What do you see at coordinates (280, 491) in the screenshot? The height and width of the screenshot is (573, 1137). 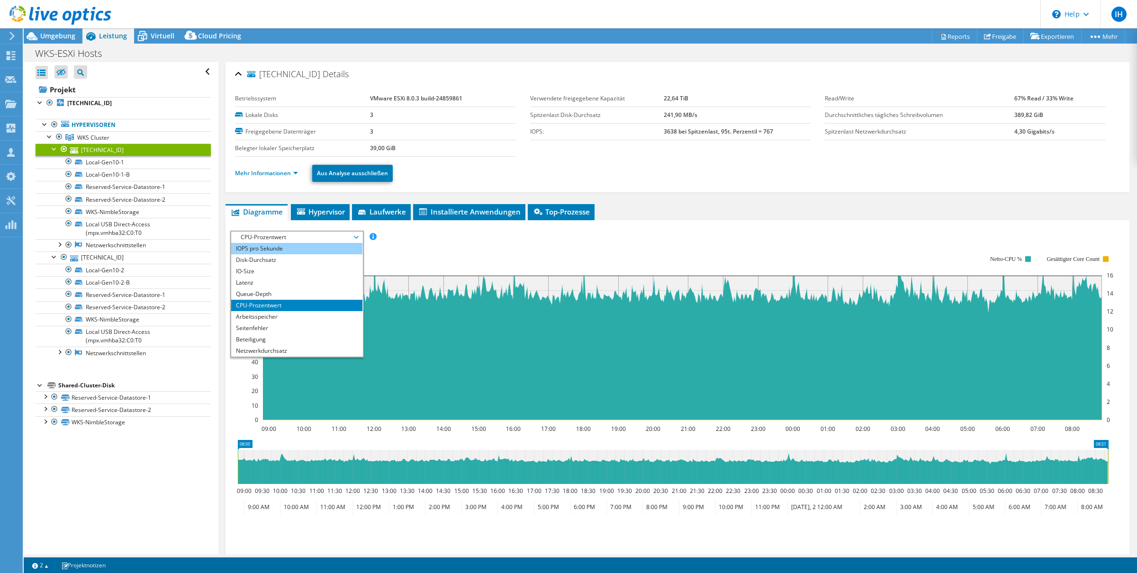 I see `text: 10:00` at bounding box center [280, 491].